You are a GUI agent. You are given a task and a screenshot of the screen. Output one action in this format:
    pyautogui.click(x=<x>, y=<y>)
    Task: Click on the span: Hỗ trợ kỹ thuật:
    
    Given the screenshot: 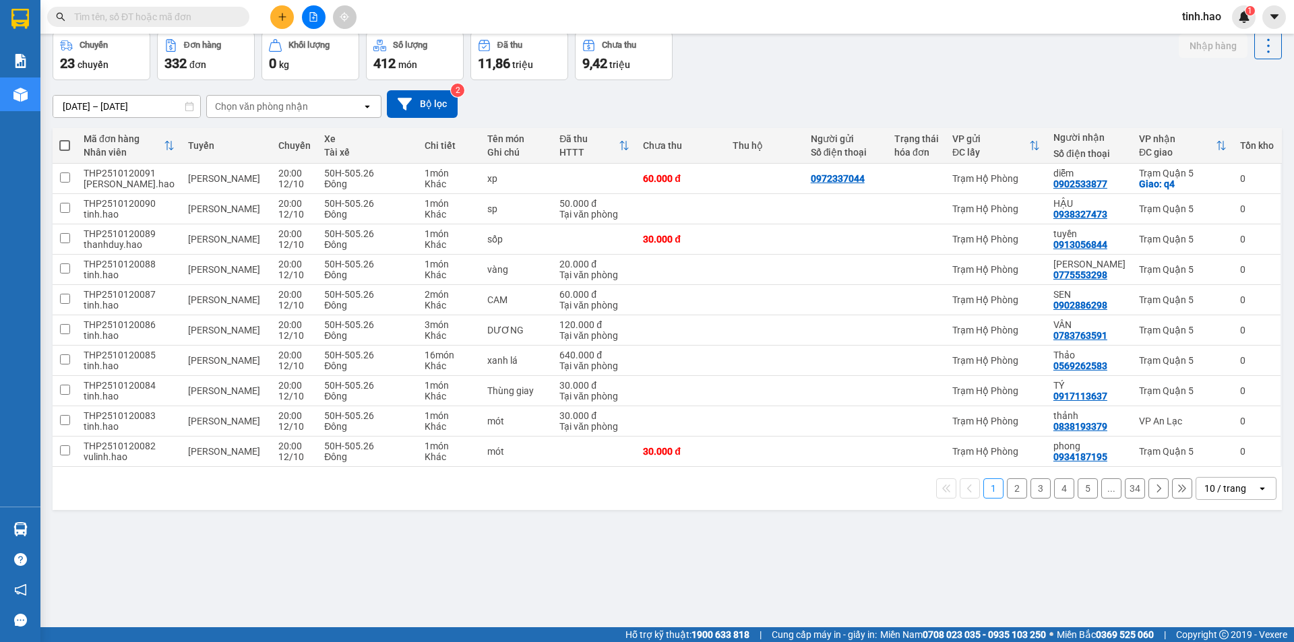 What is the action you would take?
    pyautogui.click(x=688, y=635)
    